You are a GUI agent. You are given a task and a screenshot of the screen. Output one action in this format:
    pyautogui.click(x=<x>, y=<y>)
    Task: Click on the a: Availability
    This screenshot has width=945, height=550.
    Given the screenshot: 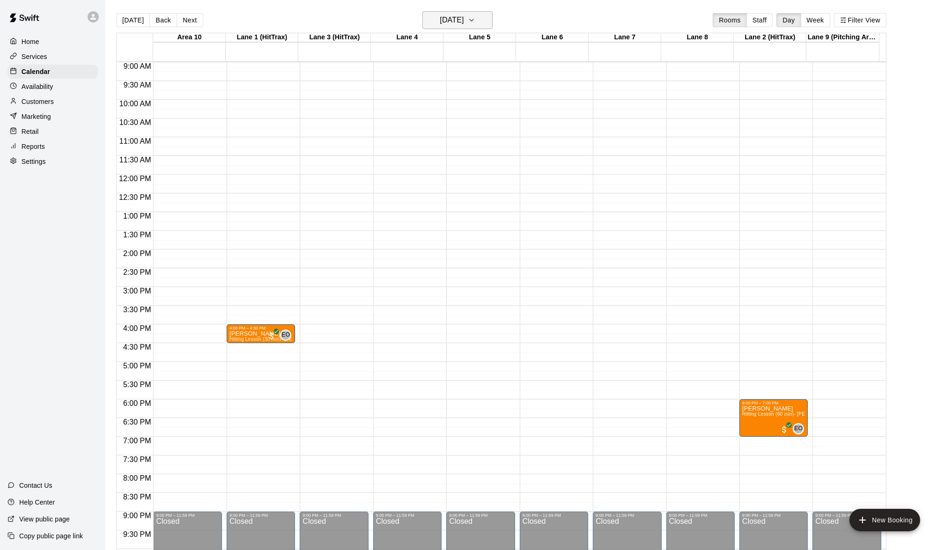 What is the action you would take?
    pyautogui.click(x=52, y=87)
    